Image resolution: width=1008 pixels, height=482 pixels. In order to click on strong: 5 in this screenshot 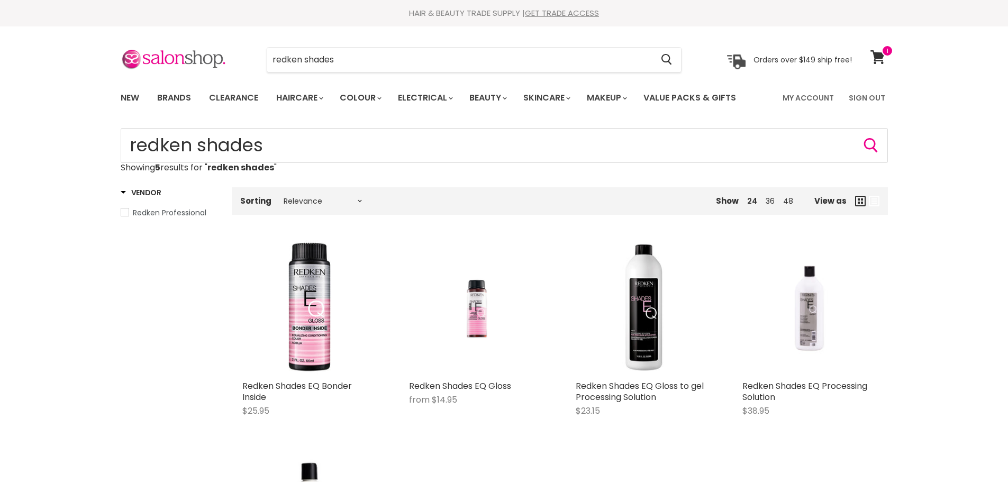, I will do `click(158, 167)`.